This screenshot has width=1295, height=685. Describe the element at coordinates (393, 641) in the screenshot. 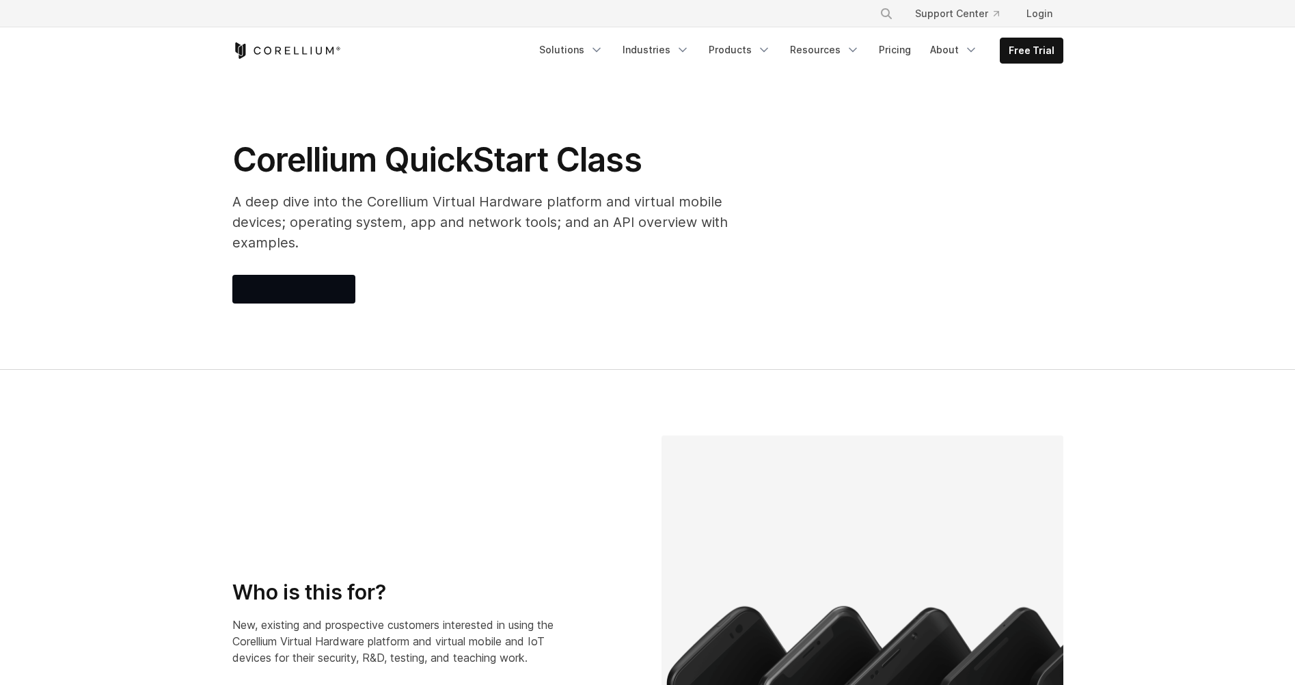

I see `span: New, existing and prospective customers interested in using the Corellium Virtual Hardware platfo...` at that location.